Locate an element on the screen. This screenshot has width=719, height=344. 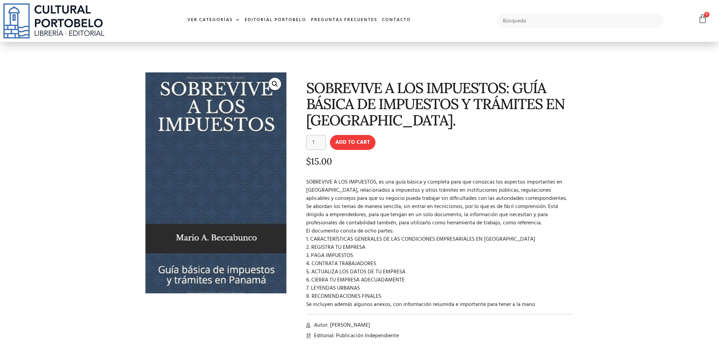
span: 0 is located at coordinates (707, 15).